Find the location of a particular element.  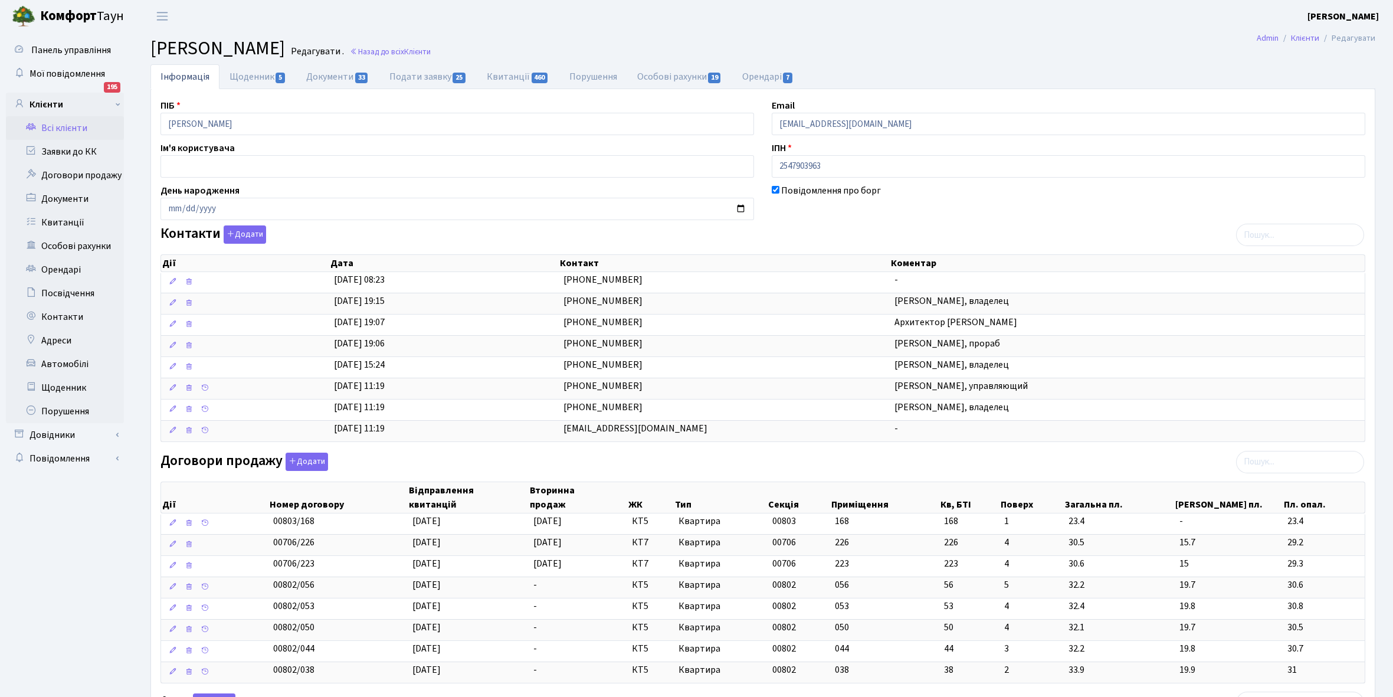

span: 50 is located at coordinates (970, 627).